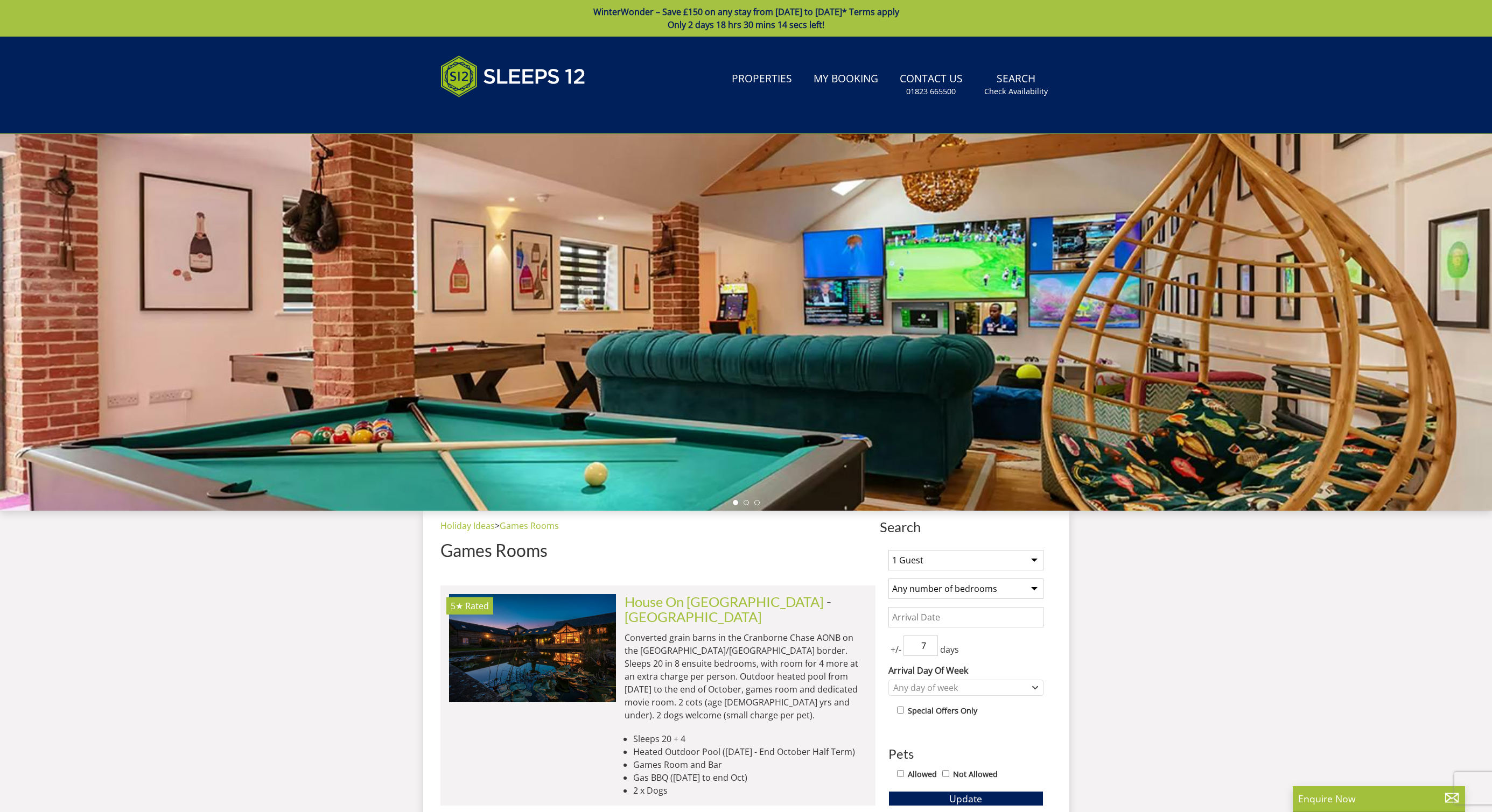 The height and width of the screenshot is (812, 1492). Describe the element at coordinates (762, 79) in the screenshot. I see `a: Properties` at that location.